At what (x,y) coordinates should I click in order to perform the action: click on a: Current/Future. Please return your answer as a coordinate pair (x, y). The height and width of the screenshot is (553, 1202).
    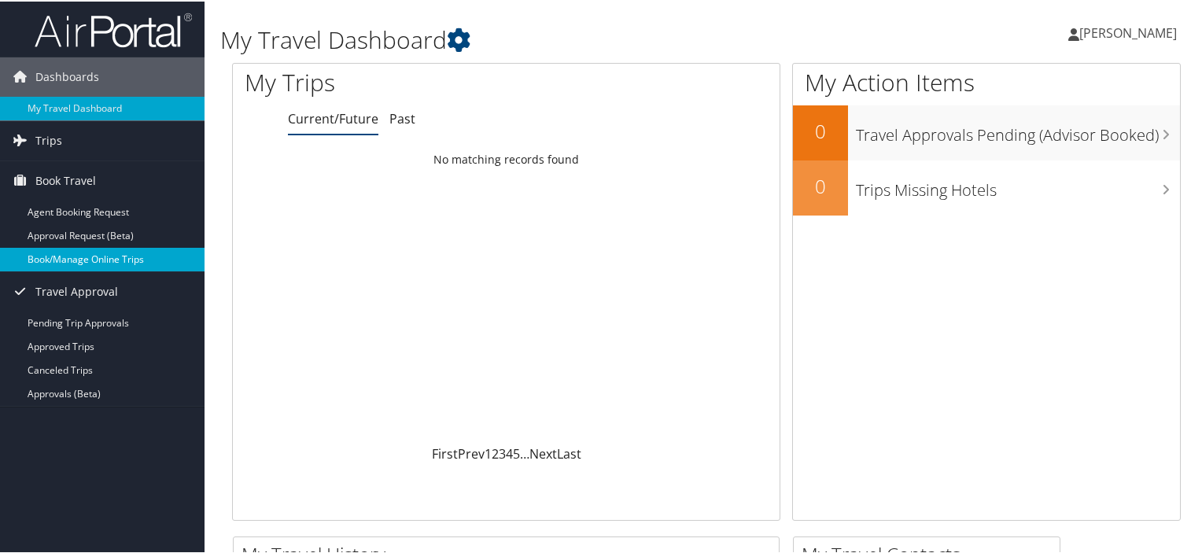
    Looking at the image, I should click on (333, 117).